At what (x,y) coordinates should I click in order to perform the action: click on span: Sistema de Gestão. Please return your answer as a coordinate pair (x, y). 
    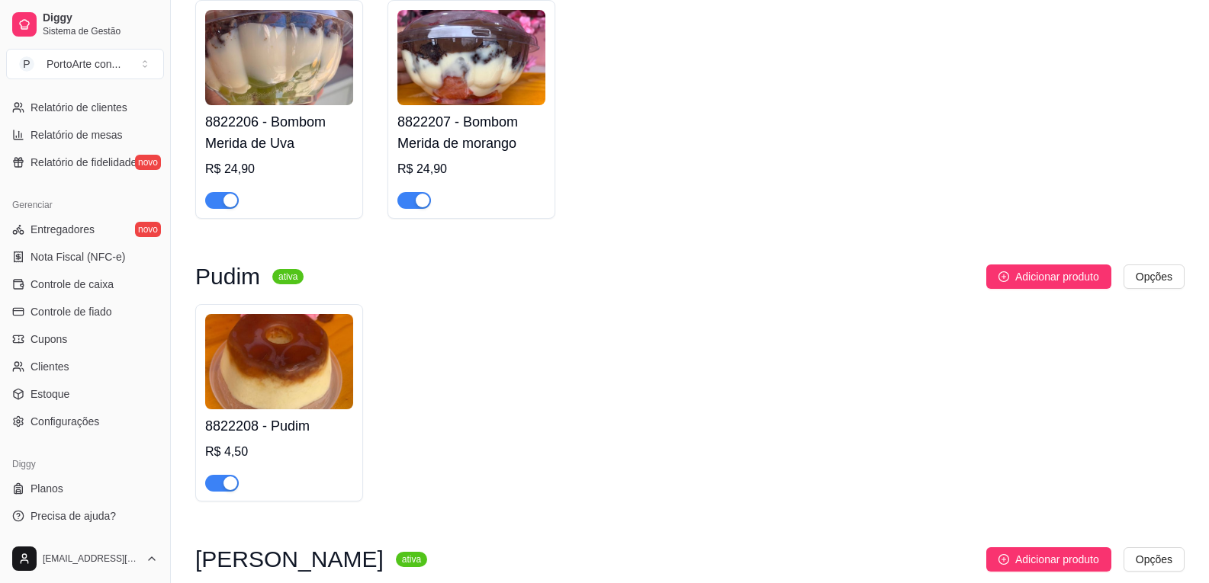
    Looking at the image, I should click on (100, 31).